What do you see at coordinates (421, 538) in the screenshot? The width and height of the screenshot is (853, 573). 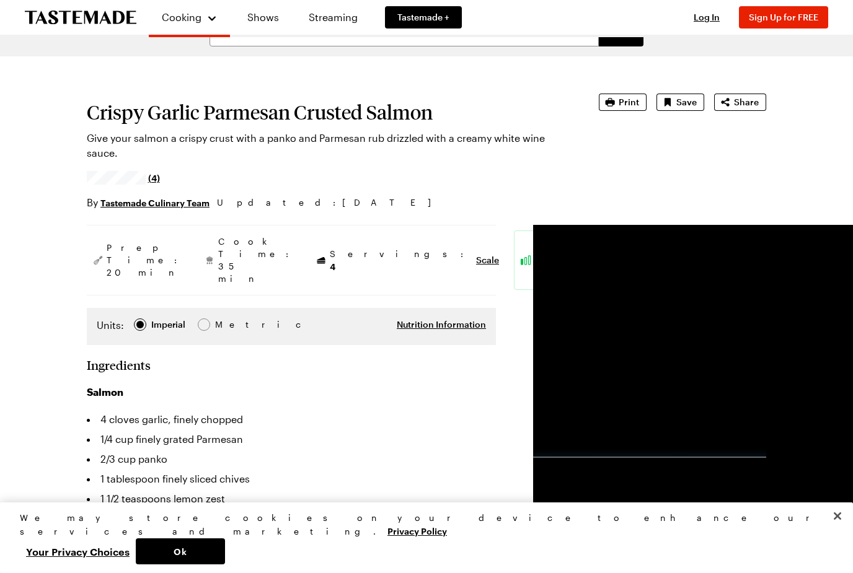 I see `div: Privacy` at bounding box center [421, 538].